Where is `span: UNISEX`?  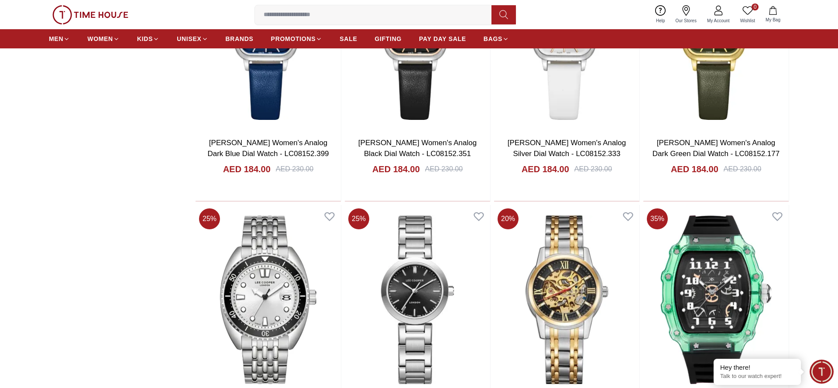
span: UNISEX is located at coordinates (189, 39).